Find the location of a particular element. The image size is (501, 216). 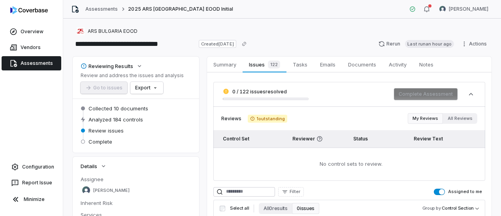

label: Assigned to me is located at coordinates (458, 192).